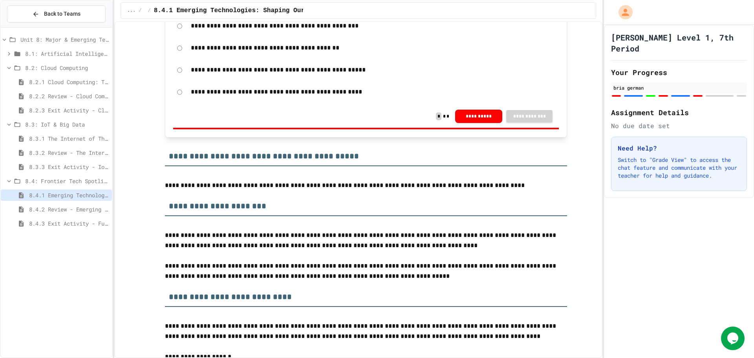  I want to click on span: 8.2.2 Review - Cloud Computing, so click(69, 96).